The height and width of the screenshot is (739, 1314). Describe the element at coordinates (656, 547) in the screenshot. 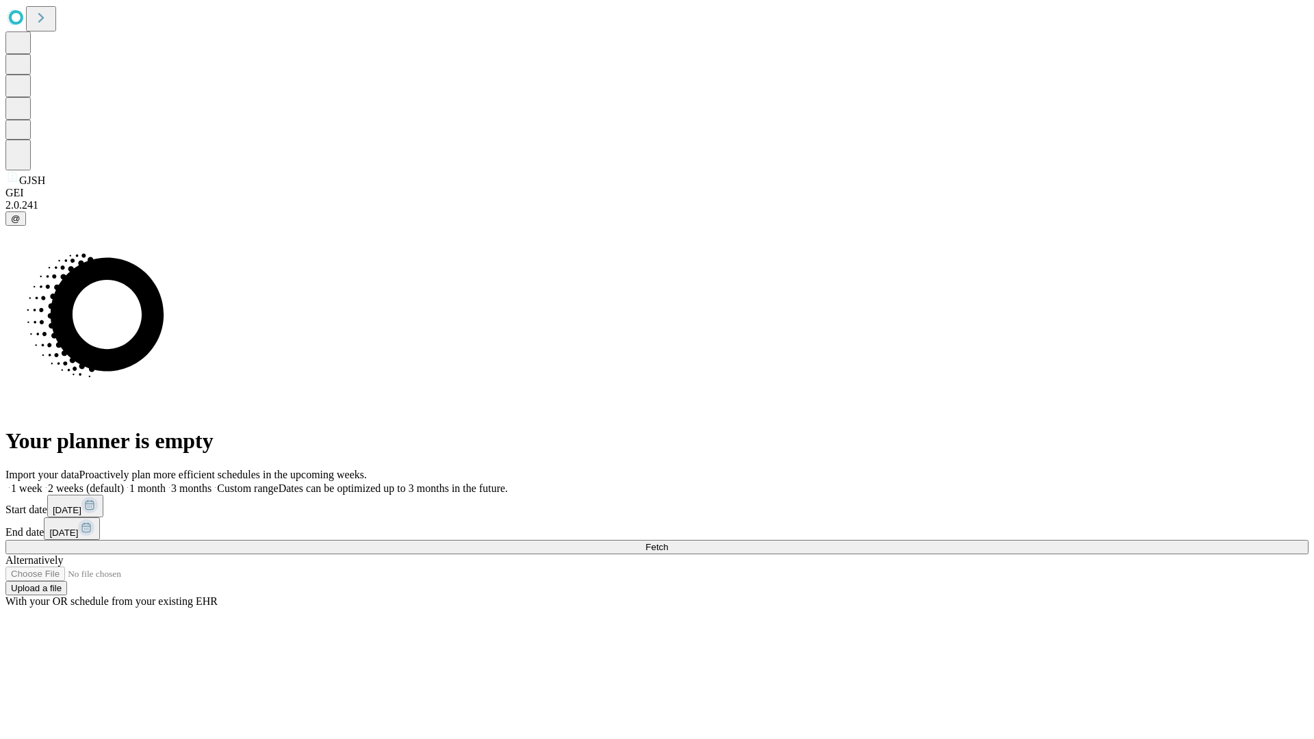

I see `span: Fetch` at that location.